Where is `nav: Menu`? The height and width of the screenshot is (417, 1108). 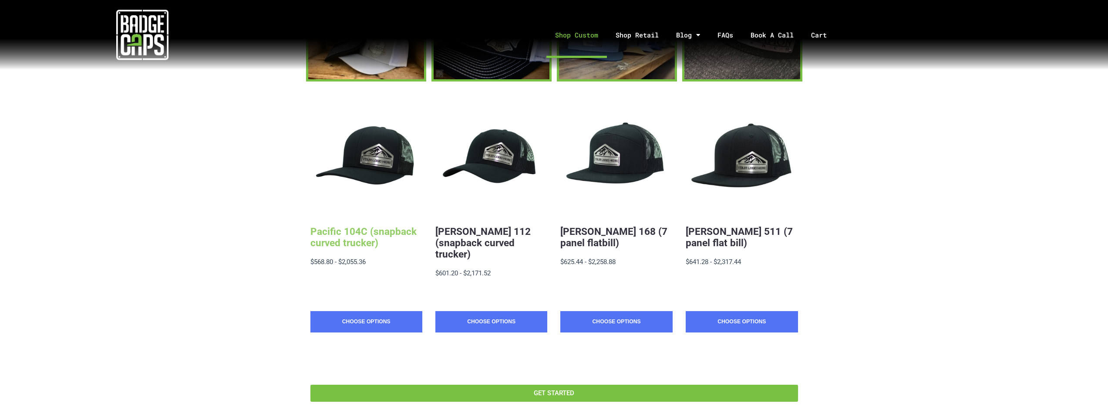
nav: Menu is located at coordinates (696, 35).